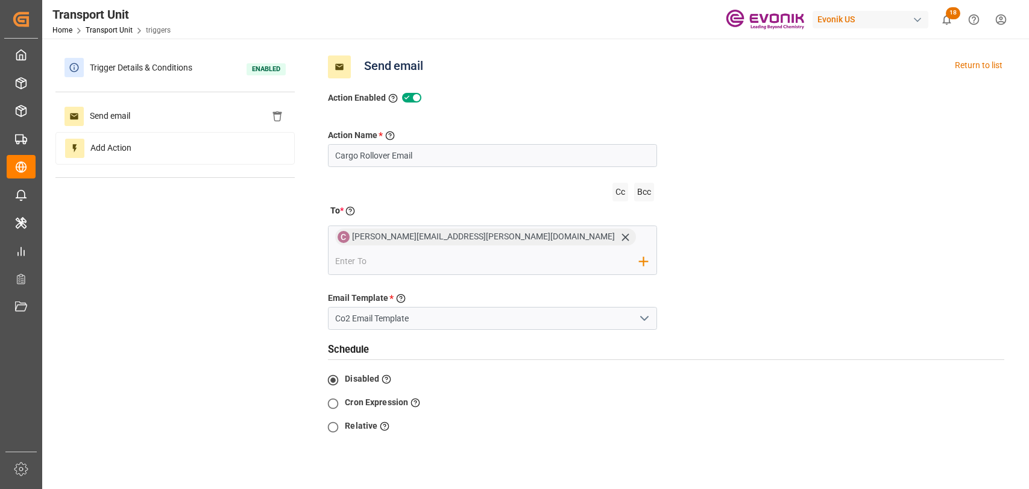 The width and height of the screenshot is (1029, 489). Describe the element at coordinates (141, 67) in the screenshot. I see `span: Trigger Details & Conditions` at that location.